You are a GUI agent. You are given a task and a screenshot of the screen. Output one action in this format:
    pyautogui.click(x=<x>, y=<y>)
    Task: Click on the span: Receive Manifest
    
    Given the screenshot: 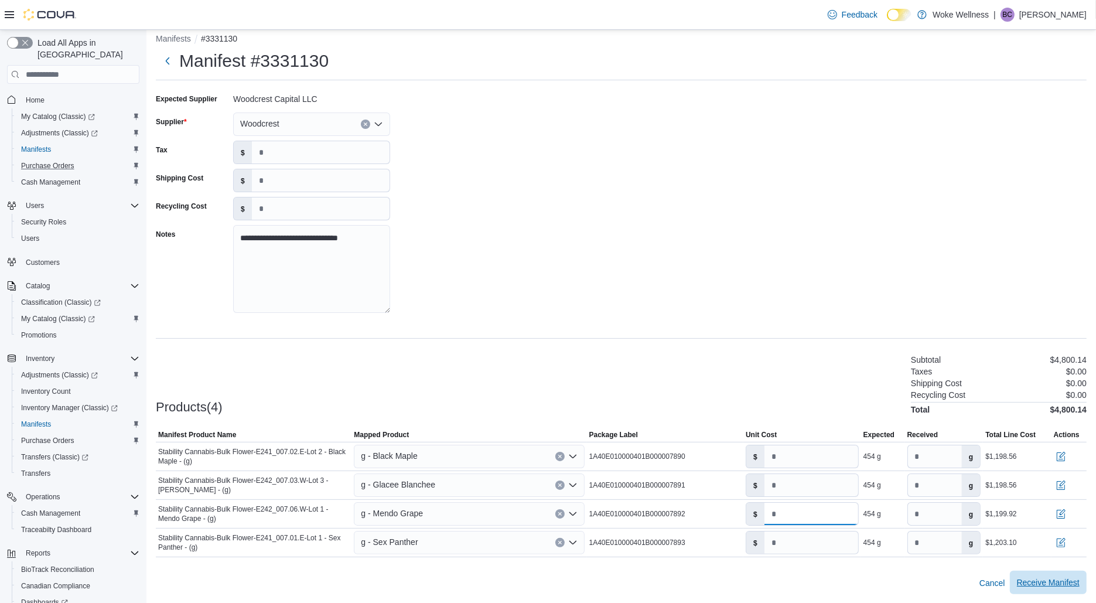 What is the action you would take?
    pyautogui.click(x=1048, y=582)
    